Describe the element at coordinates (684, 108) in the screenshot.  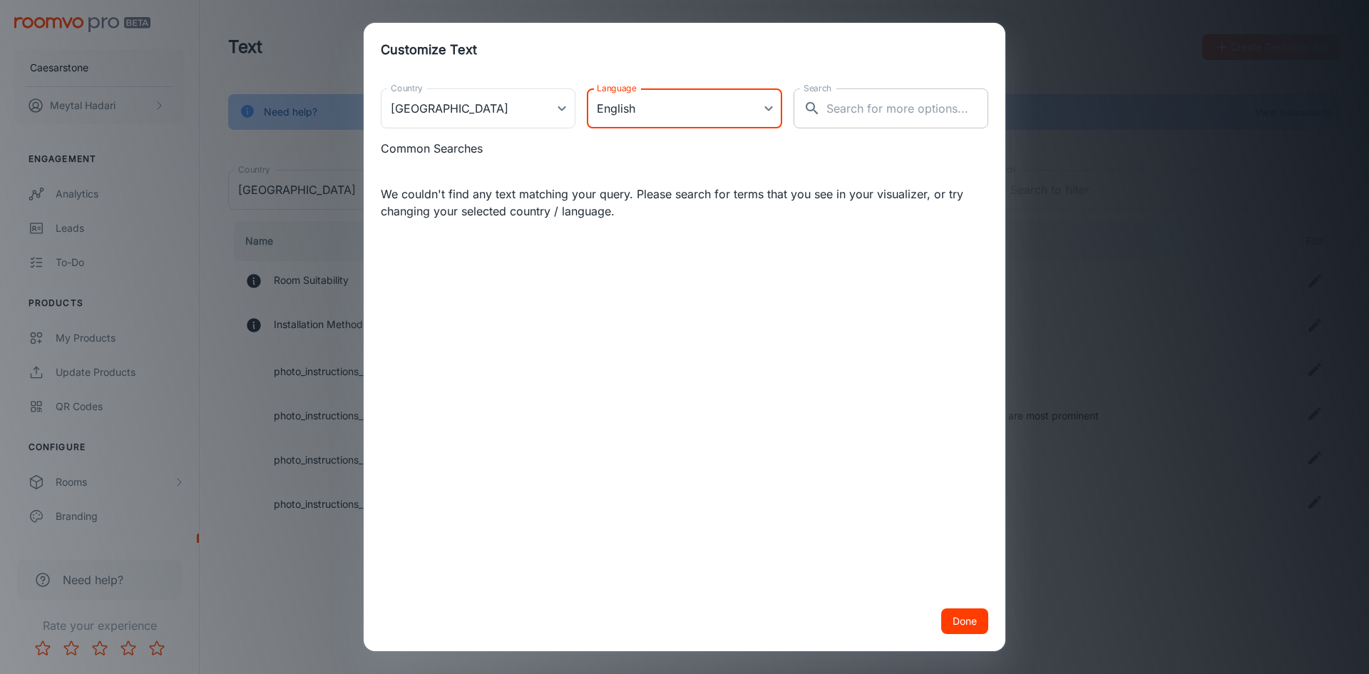
I see `div: English` at that location.